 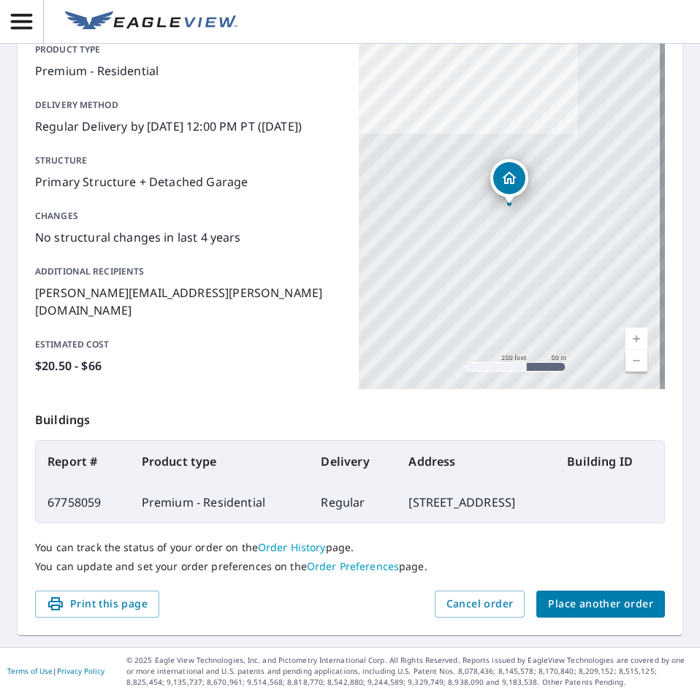 What do you see at coordinates (600, 604) in the screenshot?
I see `span: Place another order` at bounding box center [600, 604].